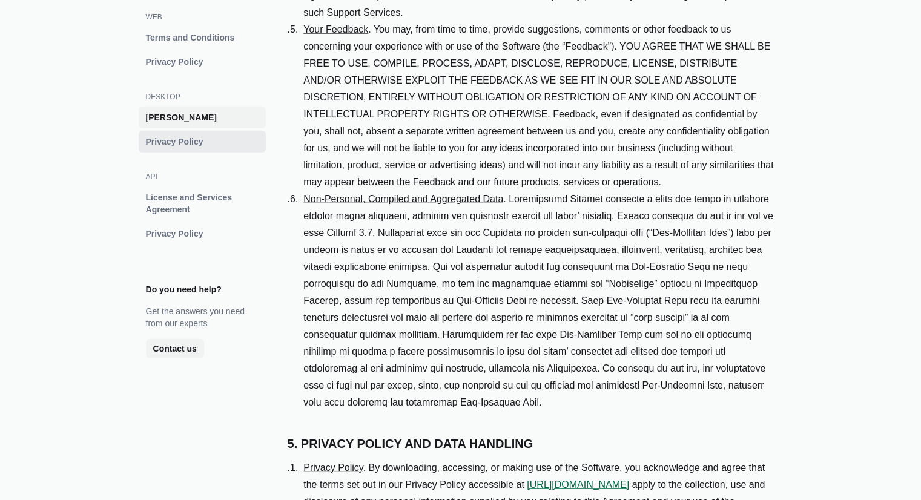  Describe the element at coordinates (175, 349) in the screenshot. I see `span: Contact us` at that location.